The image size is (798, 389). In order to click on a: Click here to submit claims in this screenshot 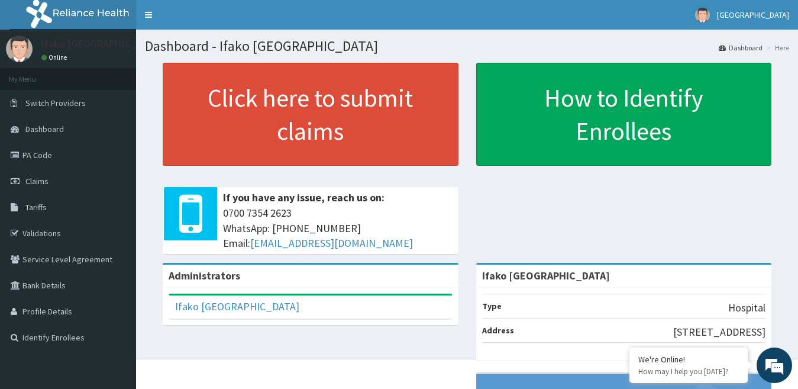, I will do `click(311, 114)`.